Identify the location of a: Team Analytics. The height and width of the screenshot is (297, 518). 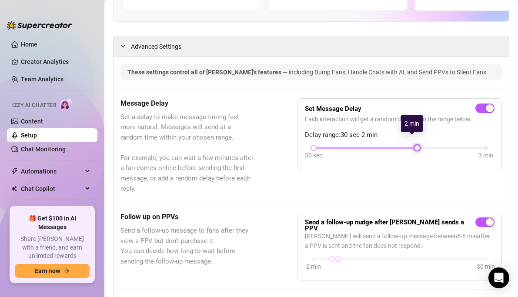
(42, 79).